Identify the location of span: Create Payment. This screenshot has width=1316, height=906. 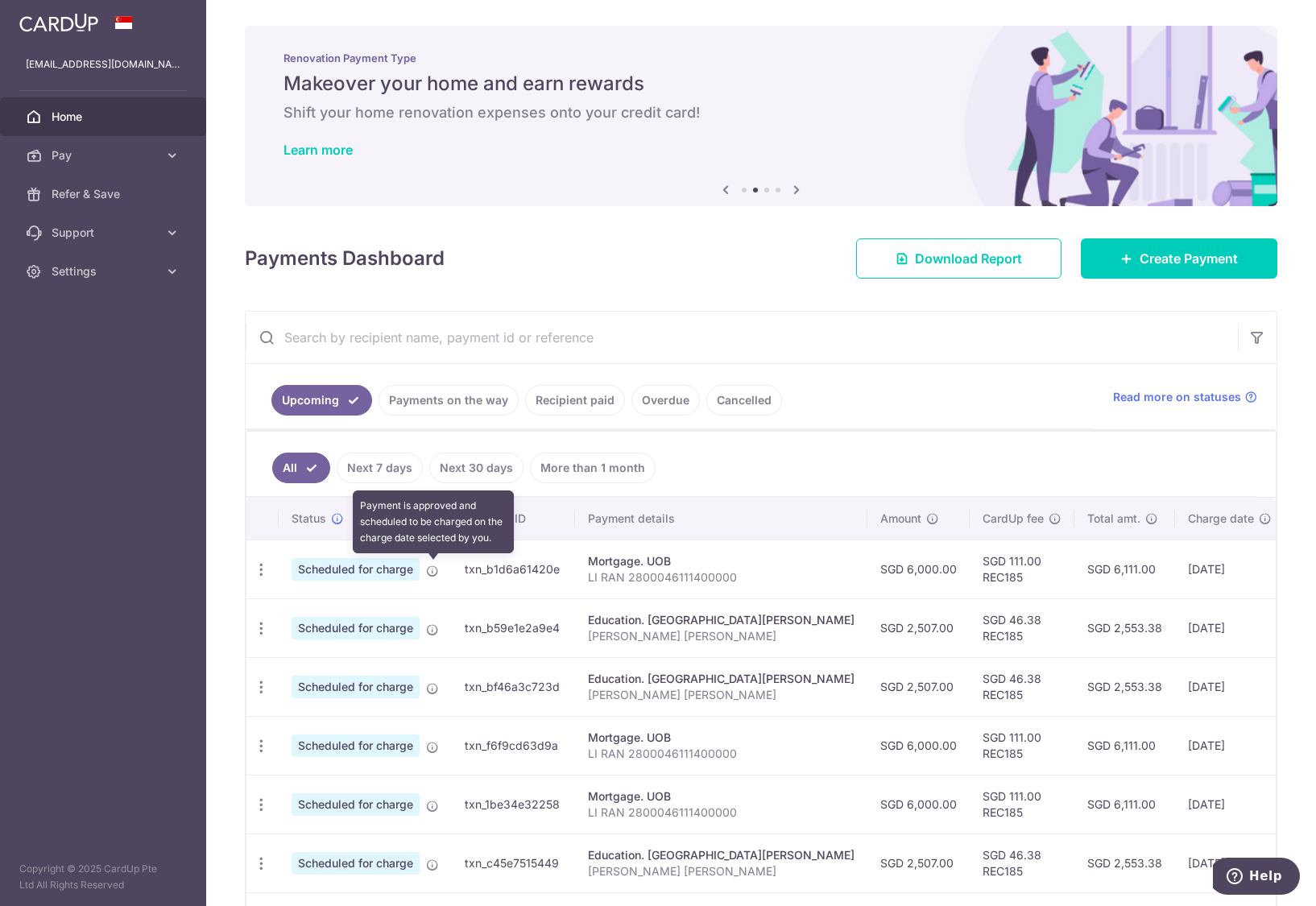
(1189, 259).